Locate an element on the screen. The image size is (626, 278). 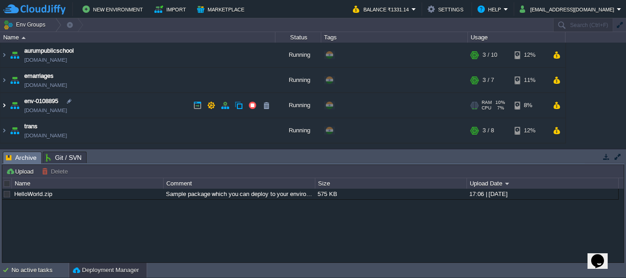
div: Upload Date is located at coordinates (543, 183).